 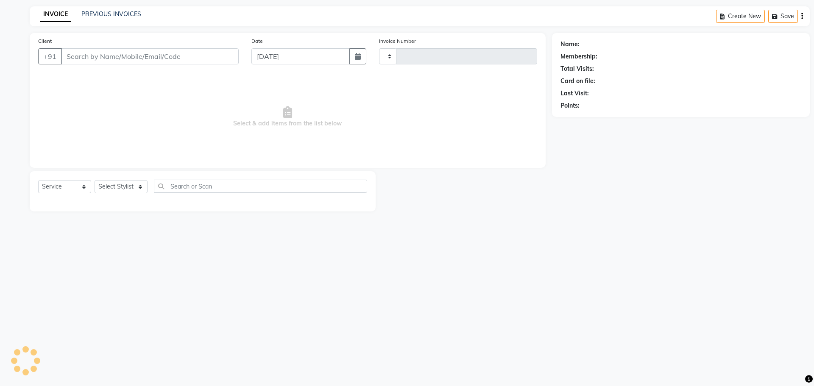 I want to click on label: Client, so click(x=45, y=41).